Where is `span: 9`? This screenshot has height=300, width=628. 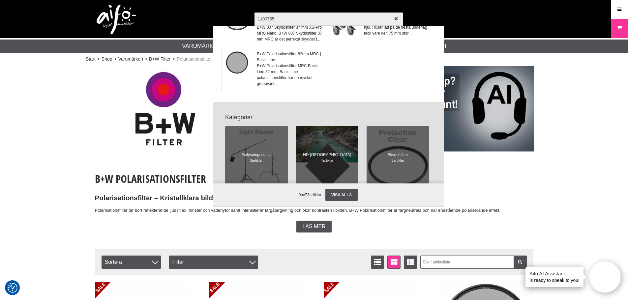
span: 9 is located at coordinates (300, 195).